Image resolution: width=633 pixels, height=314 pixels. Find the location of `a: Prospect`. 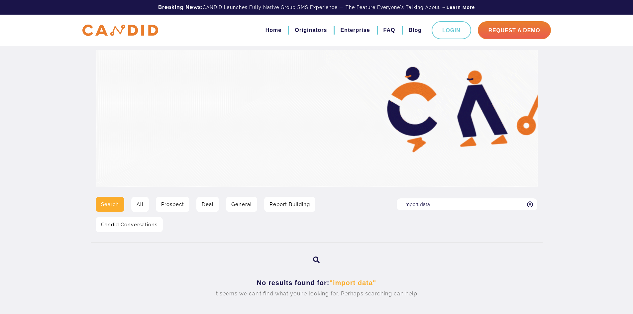

a: Prospect is located at coordinates (173, 204).